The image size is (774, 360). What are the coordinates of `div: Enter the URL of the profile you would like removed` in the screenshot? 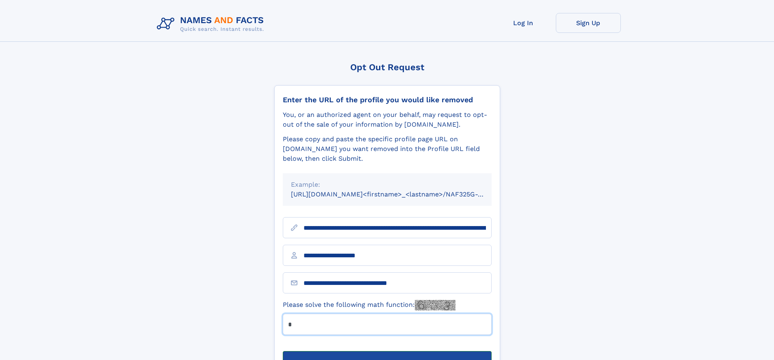 It's located at (387, 100).